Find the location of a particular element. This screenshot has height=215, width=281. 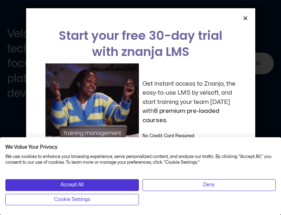

h2: Start your free 30-day trial with znanja LMS is located at coordinates (141, 44).